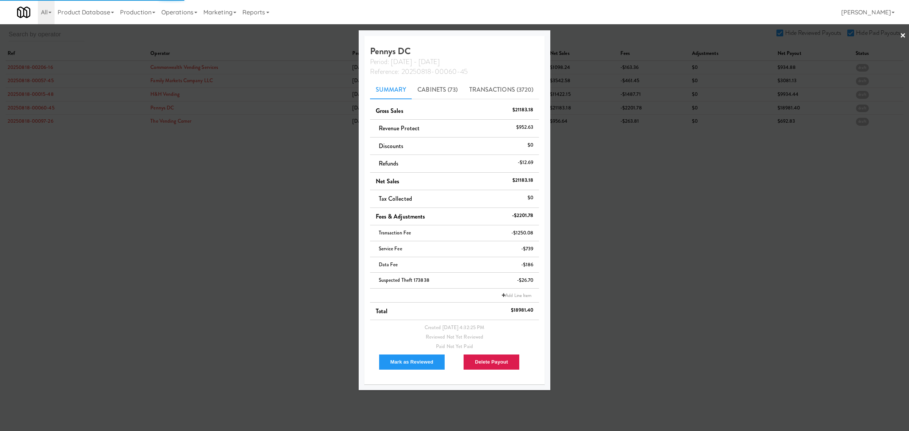  What do you see at coordinates (389, 163) in the screenshot?
I see `span: Refunds` at bounding box center [389, 163].